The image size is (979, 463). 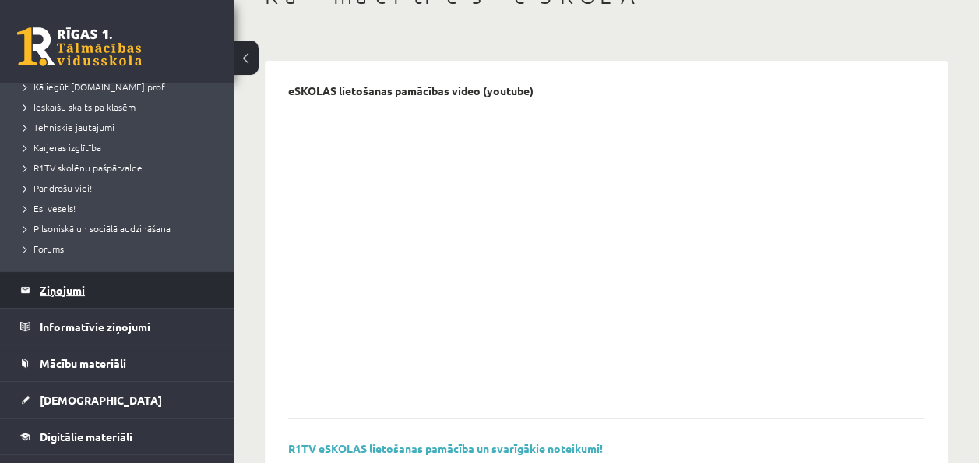 What do you see at coordinates (69, 127) in the screenshot?
I see `span: Tehniskie jautājumi` at bounding box center [69, 127].